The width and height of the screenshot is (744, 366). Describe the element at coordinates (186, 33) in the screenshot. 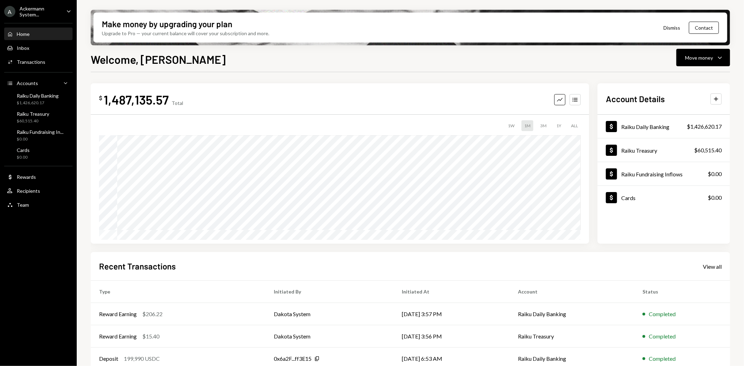

I see `div: Upgrade to Pro — your current balance will cover your subscription and more.` at that location.